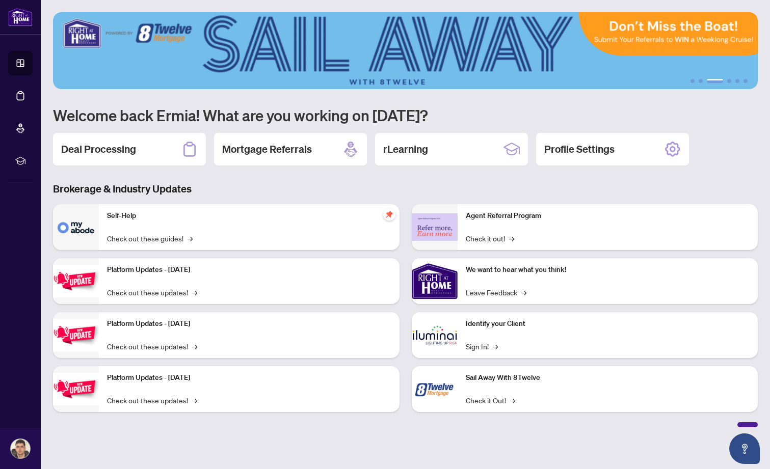 Image resolution: width=770 pixels, height=469 pixels. I want to click on button: 3, so click(715, 81).